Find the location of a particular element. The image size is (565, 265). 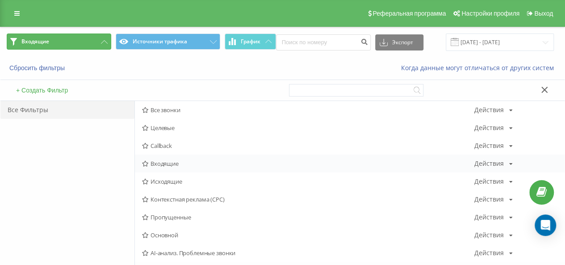

button: Экспорт is located at coordinates (399, 42).